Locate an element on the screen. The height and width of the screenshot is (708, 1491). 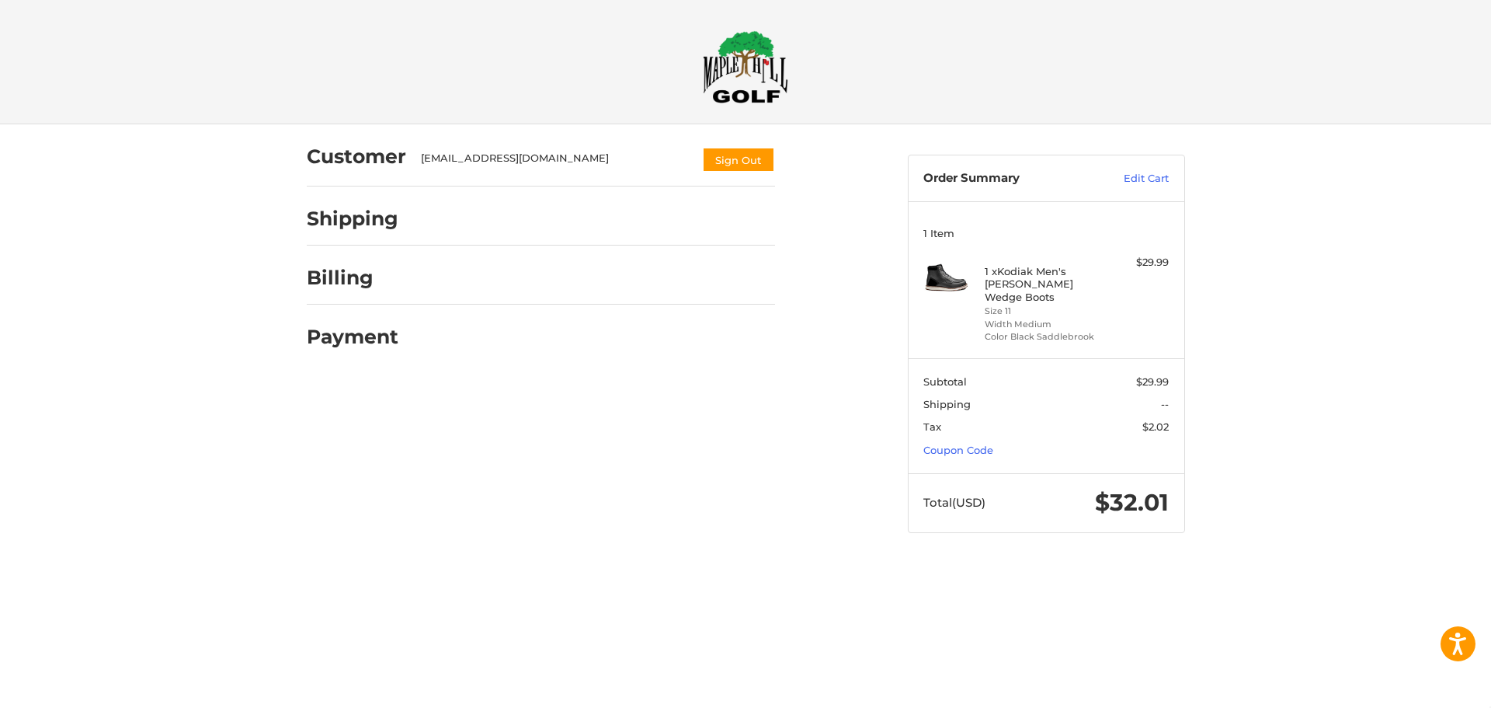
span: Tax is located at coordinates (932, 426).